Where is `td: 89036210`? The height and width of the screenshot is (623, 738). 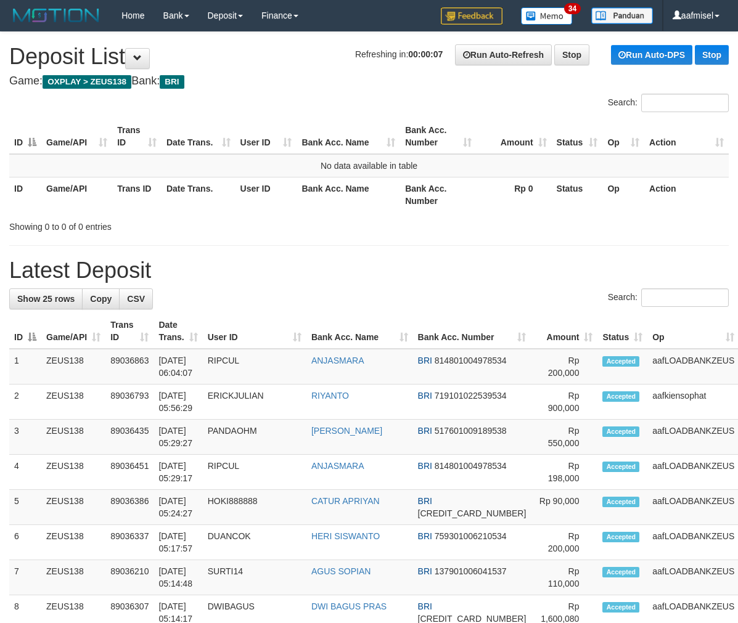 td: 89036210 is located at coordinates (129, 577).